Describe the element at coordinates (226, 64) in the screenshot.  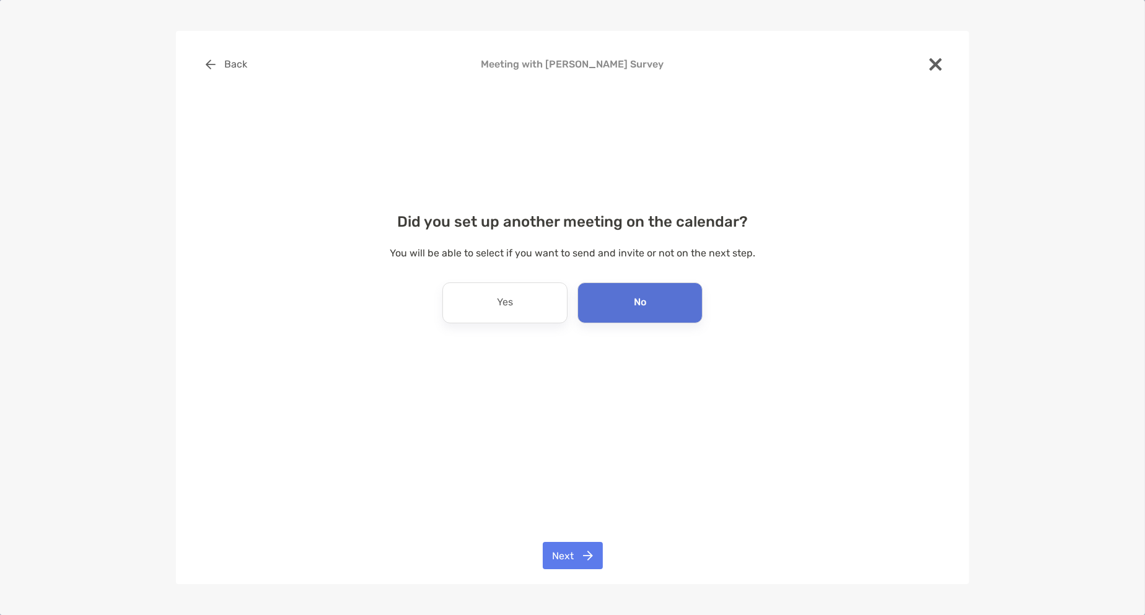
I see `button: Back` at that location.